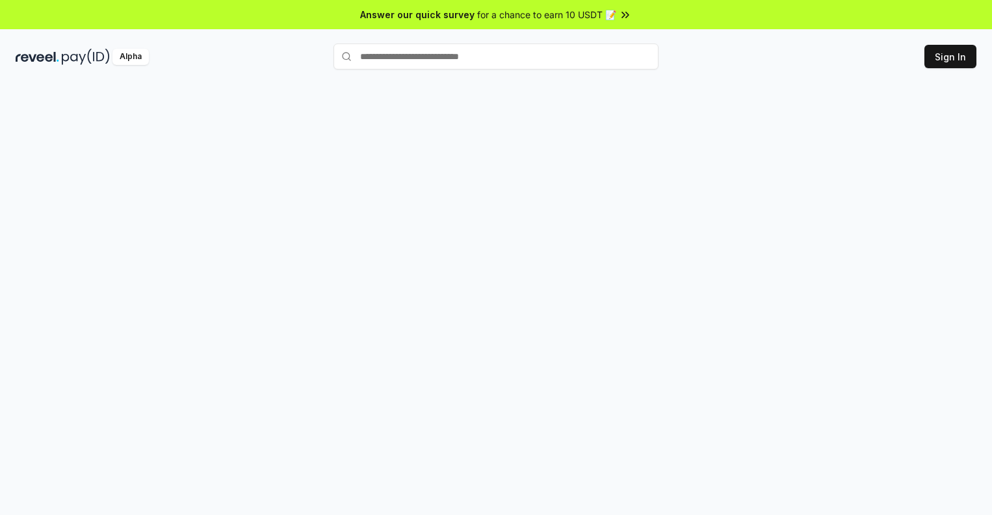 Image resolution: width=992 pixels, height=515 pixels. What do you see at coordinates (417, 14) in the screenshot?
I see `span: Answer our quick survey` at bounding box center [417, 14].